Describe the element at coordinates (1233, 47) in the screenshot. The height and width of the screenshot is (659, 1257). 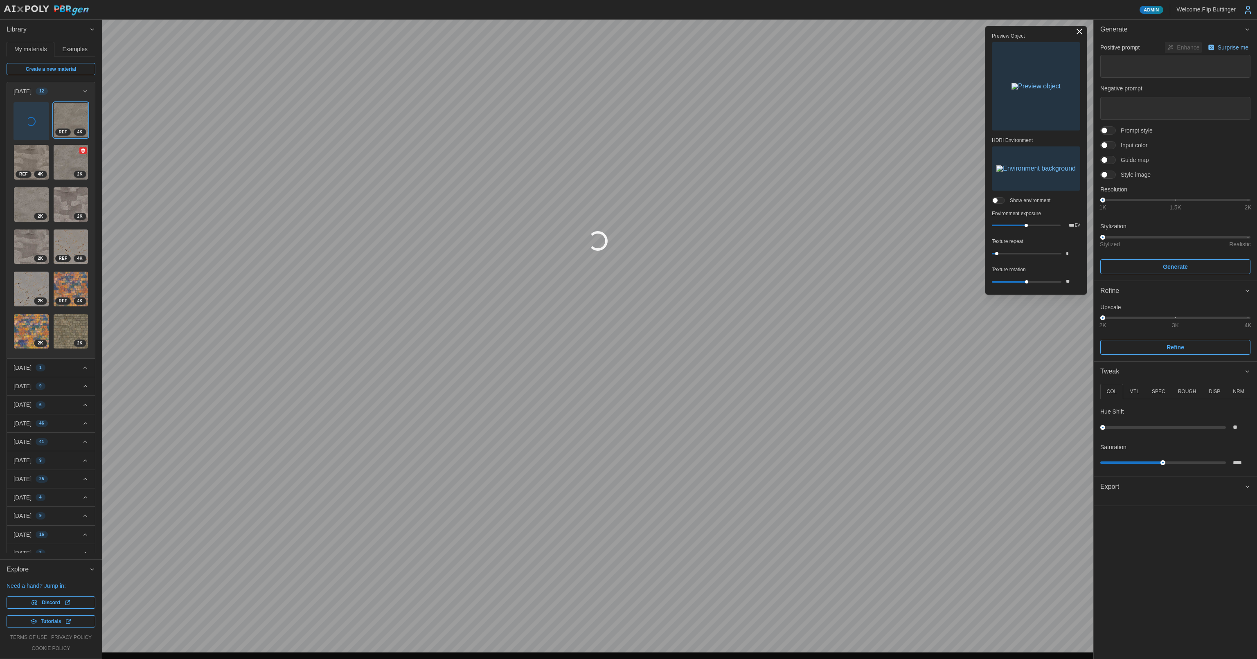
I see `p: Surprise me` at that location.